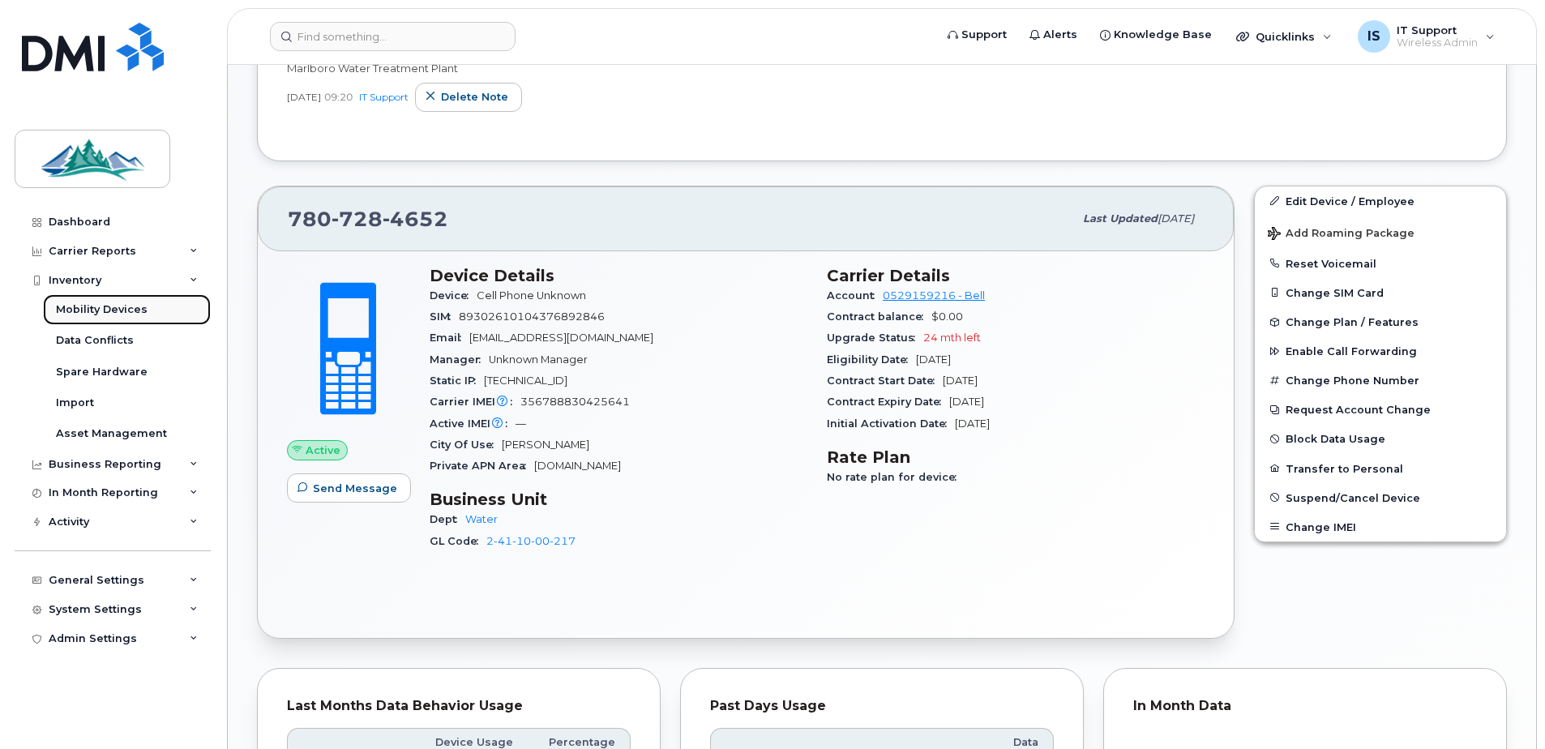 The width and height of the screenshot is (1545, 749). What do you see at coordinates (1381, 293) in the screenshot?
I see `button: Change SIM Card` at bounding box center [1381, 293].